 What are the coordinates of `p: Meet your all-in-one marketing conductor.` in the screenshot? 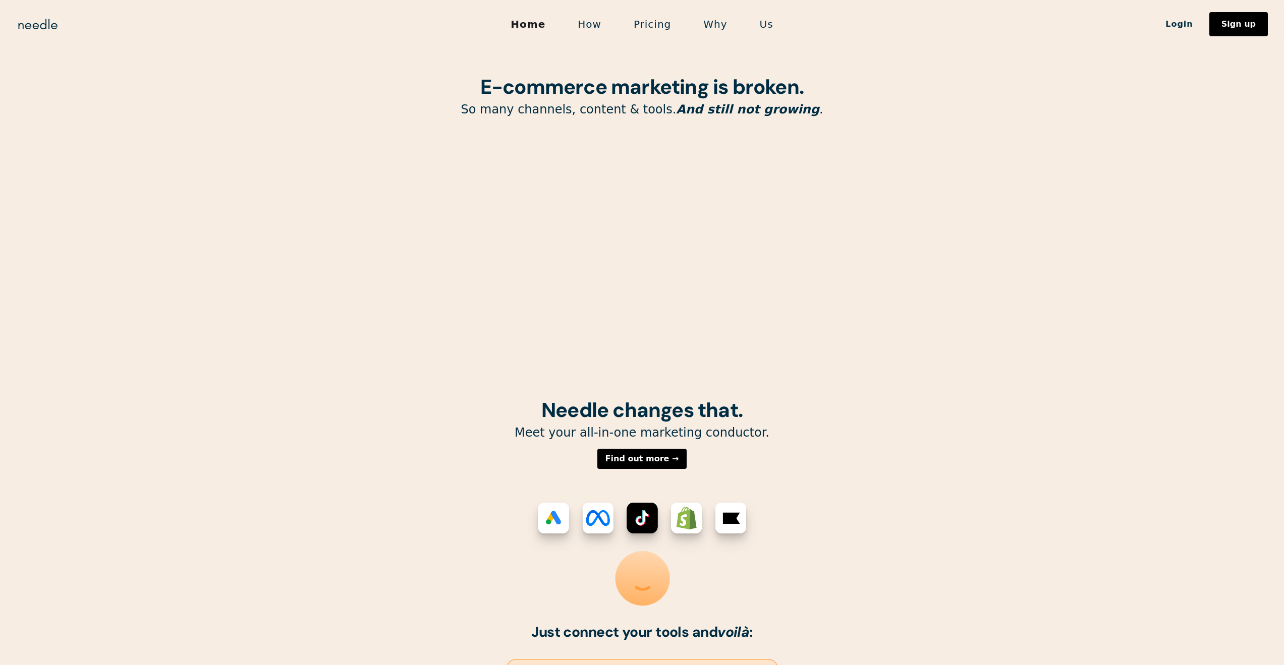 It's located at (642, 433).